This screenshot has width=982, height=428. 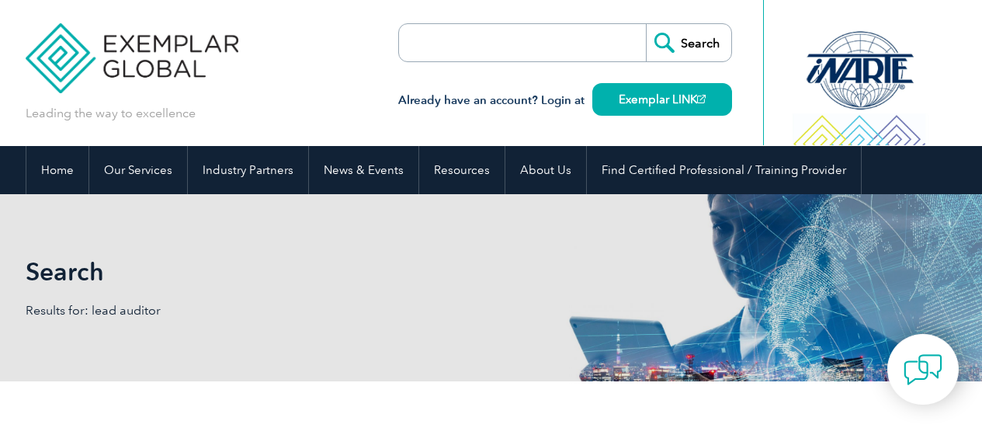 I want to click on h3: Already have an account? Login at, so click(x=565, y=100).